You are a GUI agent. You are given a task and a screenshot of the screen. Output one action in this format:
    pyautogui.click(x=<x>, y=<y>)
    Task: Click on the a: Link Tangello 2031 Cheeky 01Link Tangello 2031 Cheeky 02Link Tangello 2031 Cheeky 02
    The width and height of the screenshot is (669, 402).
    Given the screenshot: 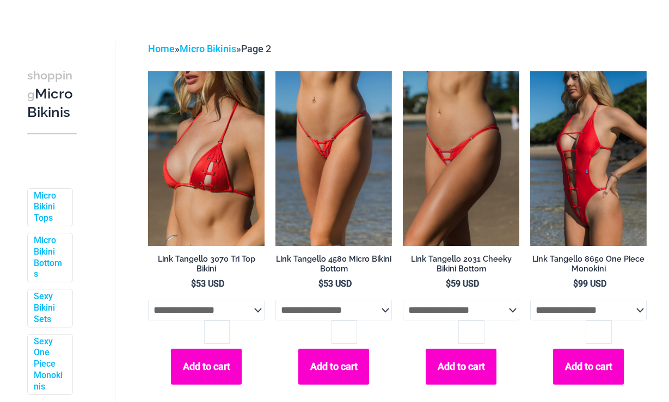 What is the action you would take?
    pyautogui.click(x=461, y=158)
    